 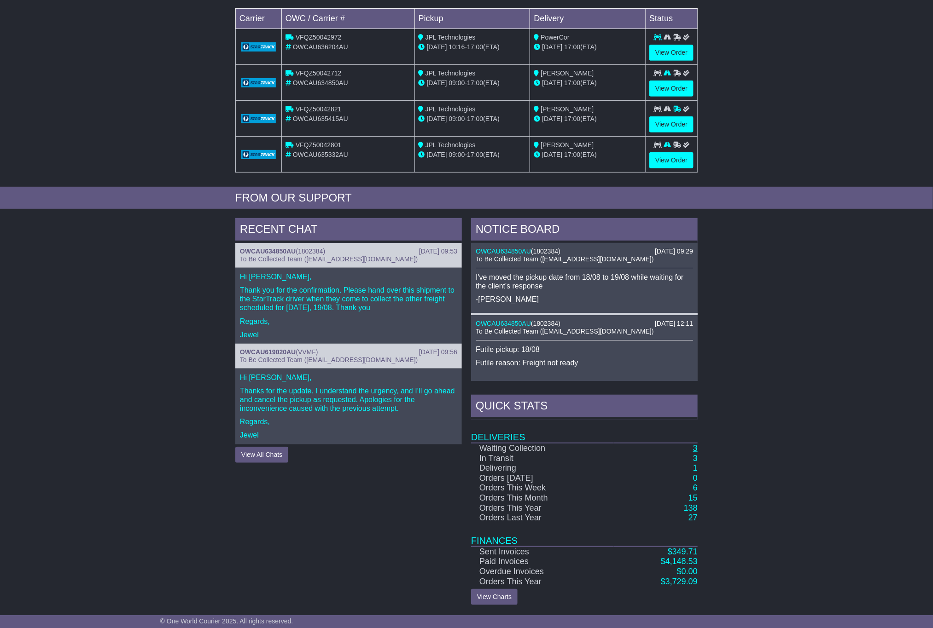 I want to click on a: $349.71, so click(x=682, y=552).